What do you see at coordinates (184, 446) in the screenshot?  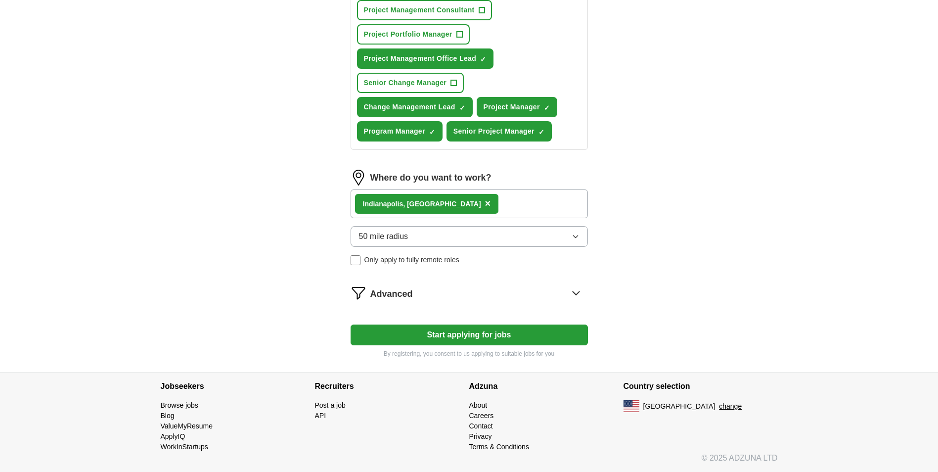 I see `a: WorkInStartups` at bounding box center [184, 446].